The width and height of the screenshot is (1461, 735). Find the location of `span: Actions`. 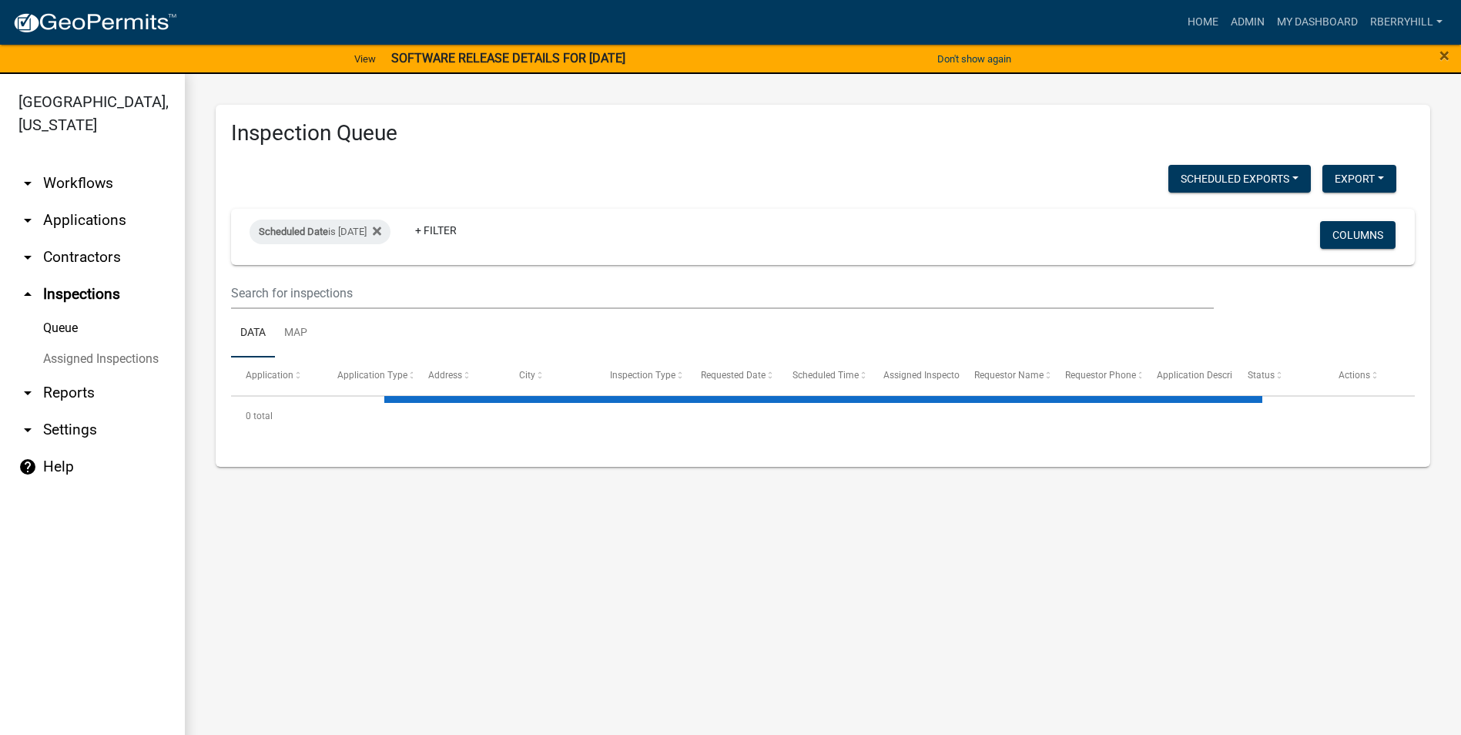

span: Actions is located at coordinates (1354, 375).